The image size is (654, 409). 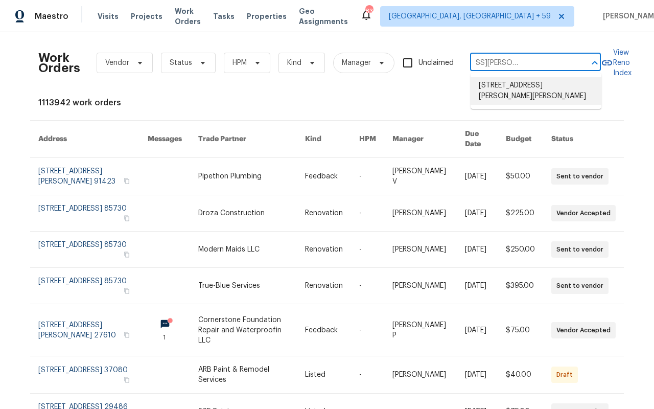 What do you see at coordinates (240, 63) in the screenshot?
I see `span: HPM` at bounding box center [240, 63].